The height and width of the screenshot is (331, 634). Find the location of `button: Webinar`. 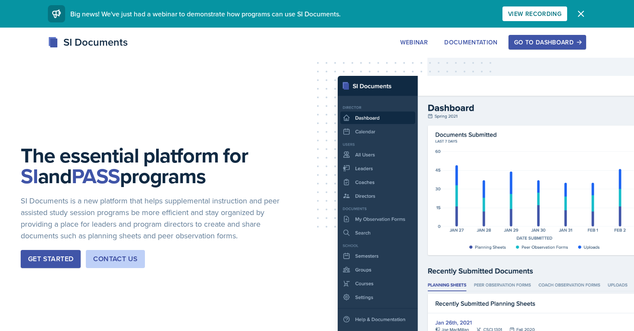

button: Webinar is located at coordinates (414, 42).